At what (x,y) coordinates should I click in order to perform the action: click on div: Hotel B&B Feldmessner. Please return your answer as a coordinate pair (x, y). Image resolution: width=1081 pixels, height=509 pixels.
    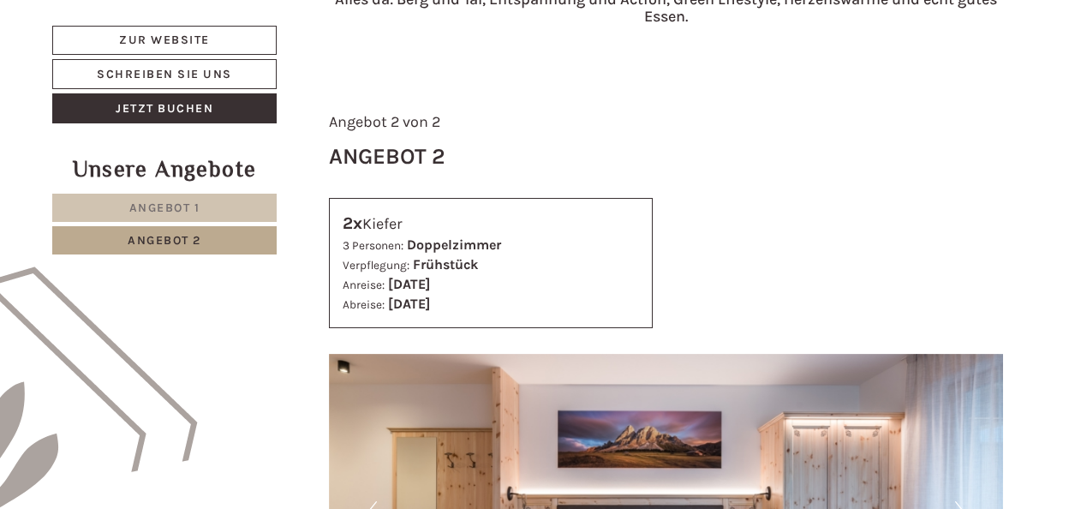
    Looking at the image, I should click on (152, 57).